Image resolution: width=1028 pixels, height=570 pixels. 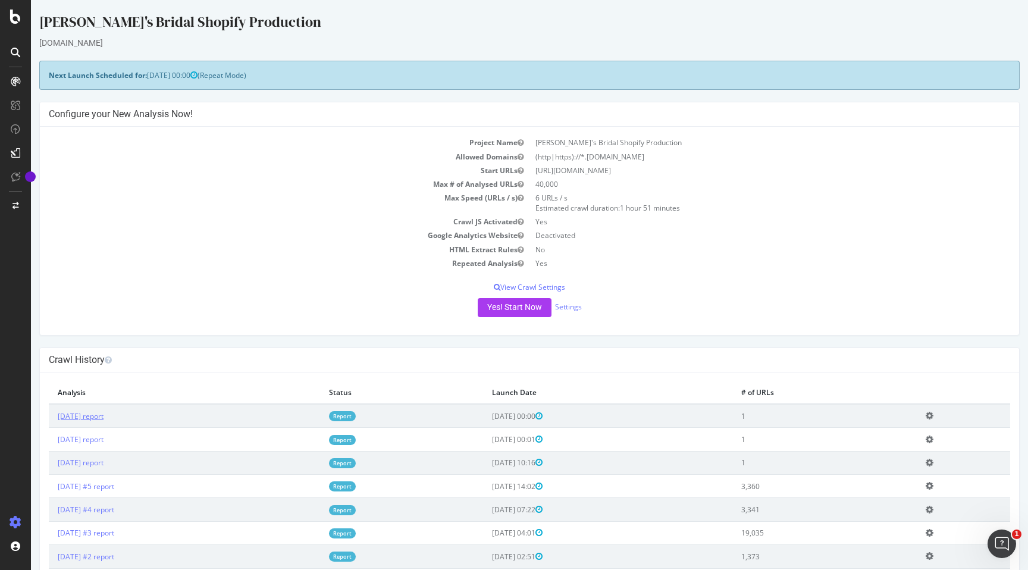 I want to click on td: 6 URLs / s Estimated crawl duration:, so click(x=739, y=203).